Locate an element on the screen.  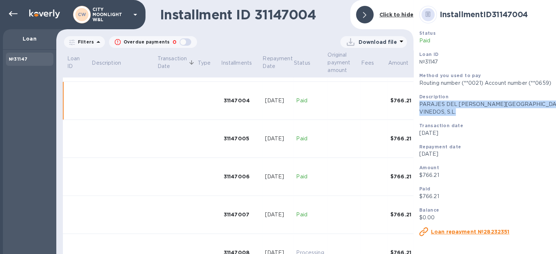
p: Description is located at coordinates (106, 63).